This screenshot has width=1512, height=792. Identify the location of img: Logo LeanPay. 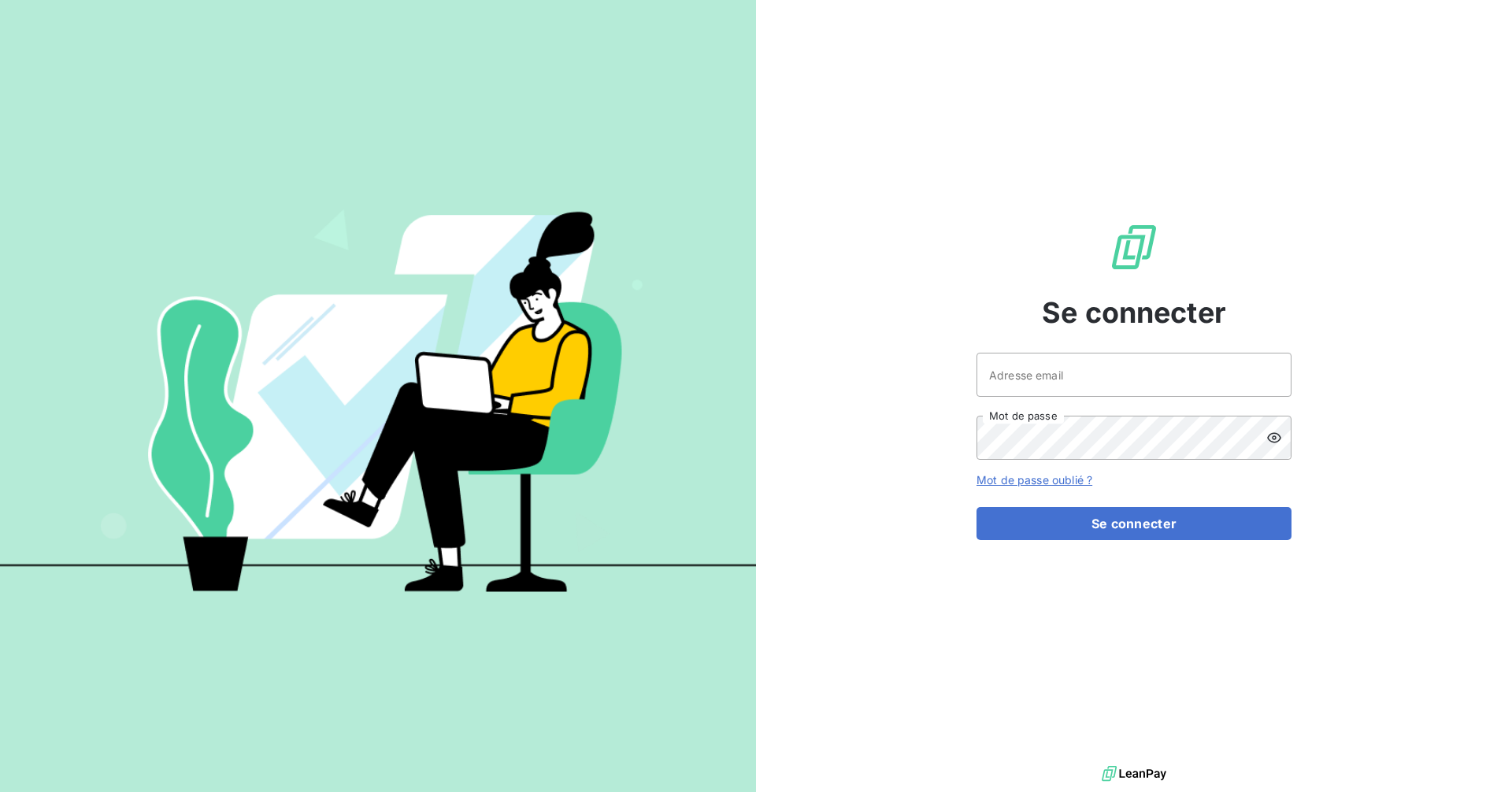
(1134, 247).